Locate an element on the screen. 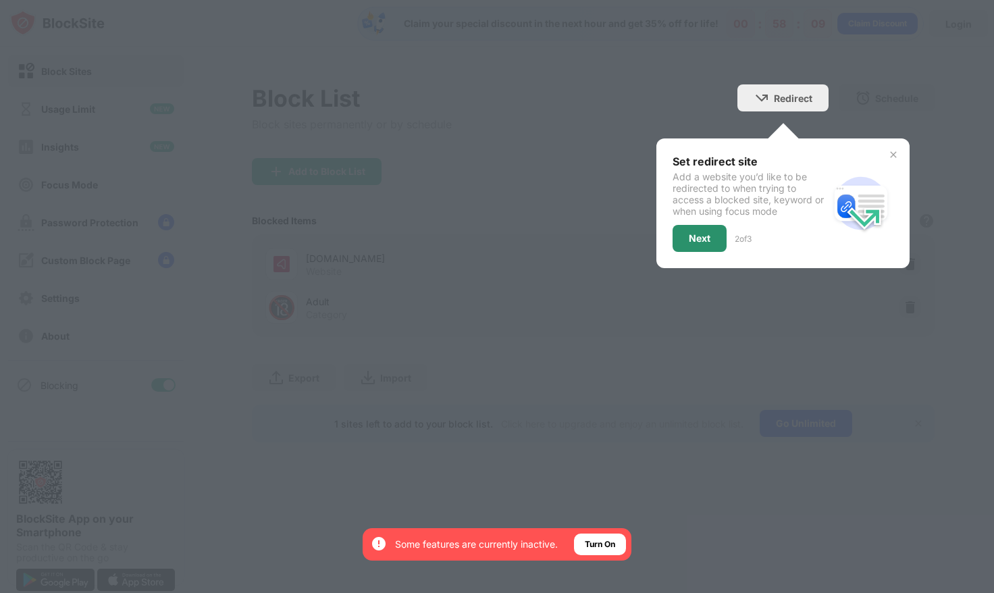 The image size is (994, 593). div: Turn On is located at coordinates (600, 544).